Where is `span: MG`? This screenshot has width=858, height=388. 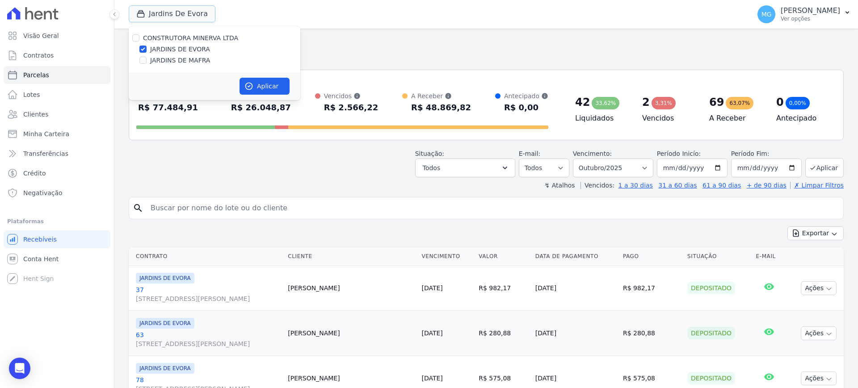 span: MG is located at coordinates (766, 14).